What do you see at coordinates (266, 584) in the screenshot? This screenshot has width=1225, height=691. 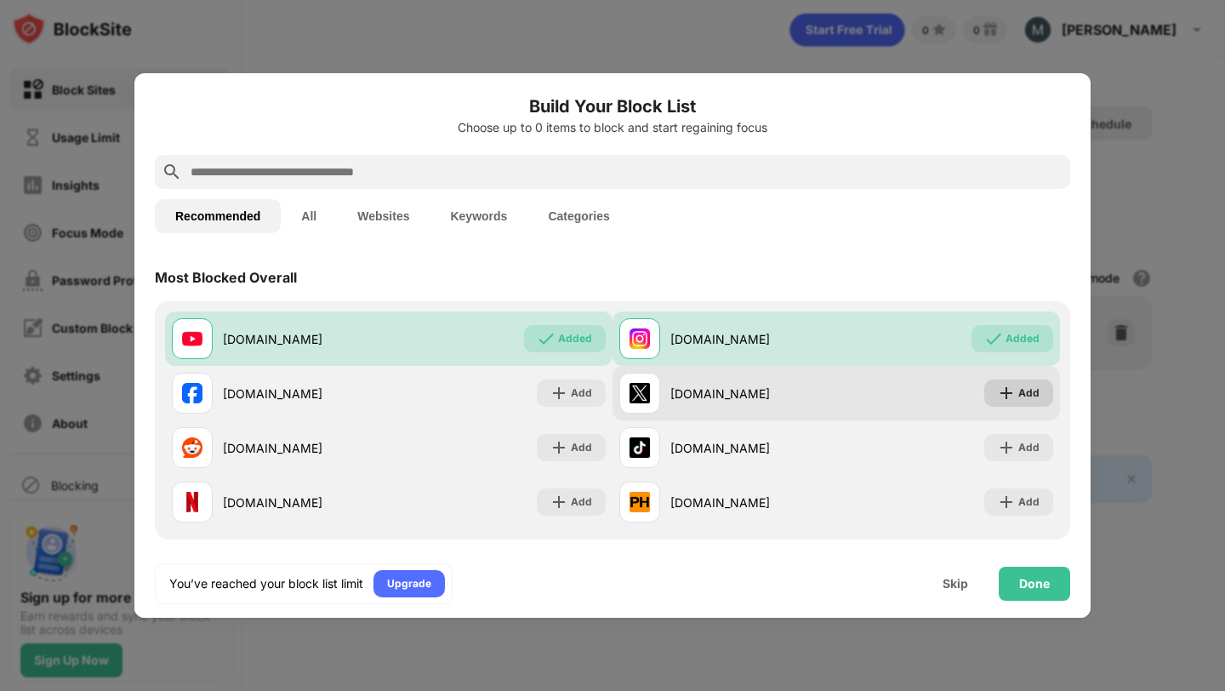 I see `div: You’ve reached your block list limit` at bounding box center [266, 584].